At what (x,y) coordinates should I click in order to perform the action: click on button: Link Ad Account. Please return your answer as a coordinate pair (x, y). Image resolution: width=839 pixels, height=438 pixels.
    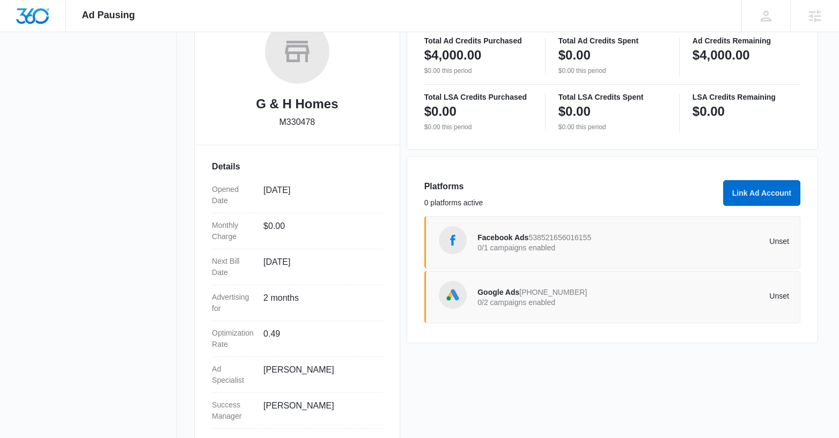
    Looking at the image, I should click on (762, 193).